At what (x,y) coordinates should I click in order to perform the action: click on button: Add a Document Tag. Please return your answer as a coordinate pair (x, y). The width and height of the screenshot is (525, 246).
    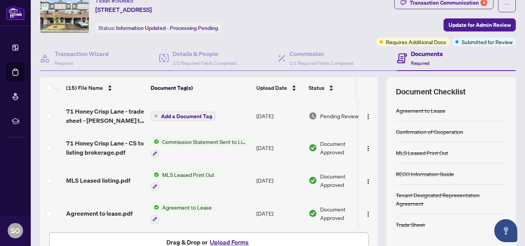
    Looking at the image, I should click on (183, 116).